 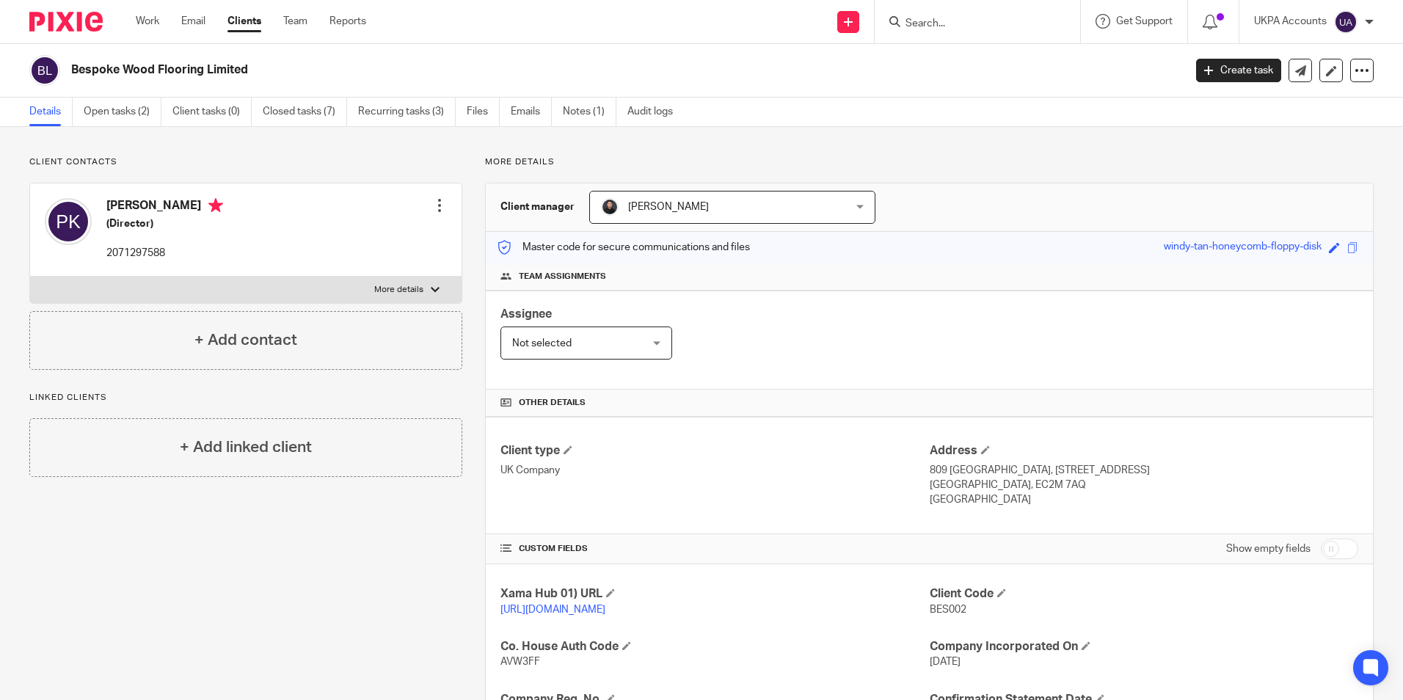 I want to click on div: windy-tan-honeycomb-floppy-disk, so click(x=1242, y=247).